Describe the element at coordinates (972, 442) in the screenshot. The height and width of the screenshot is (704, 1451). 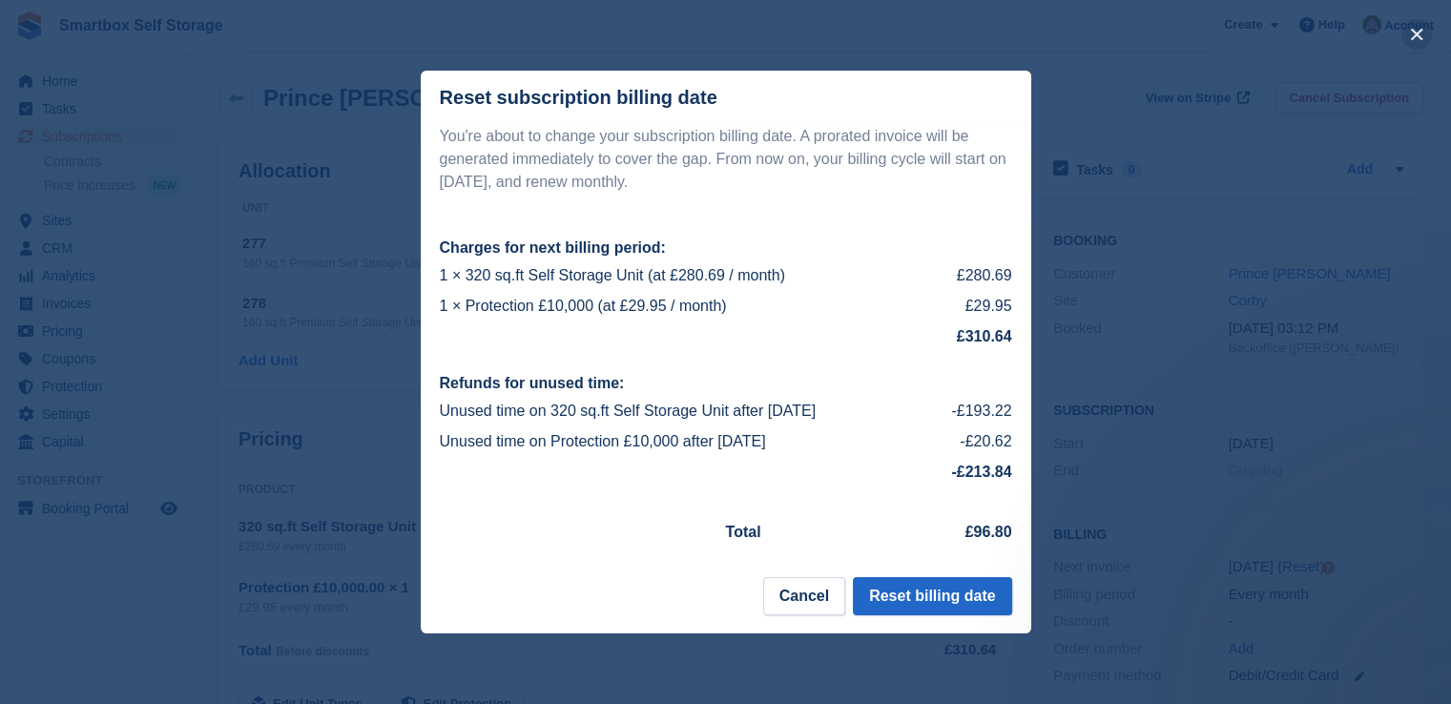
I see `td: -£20.62` at that location.